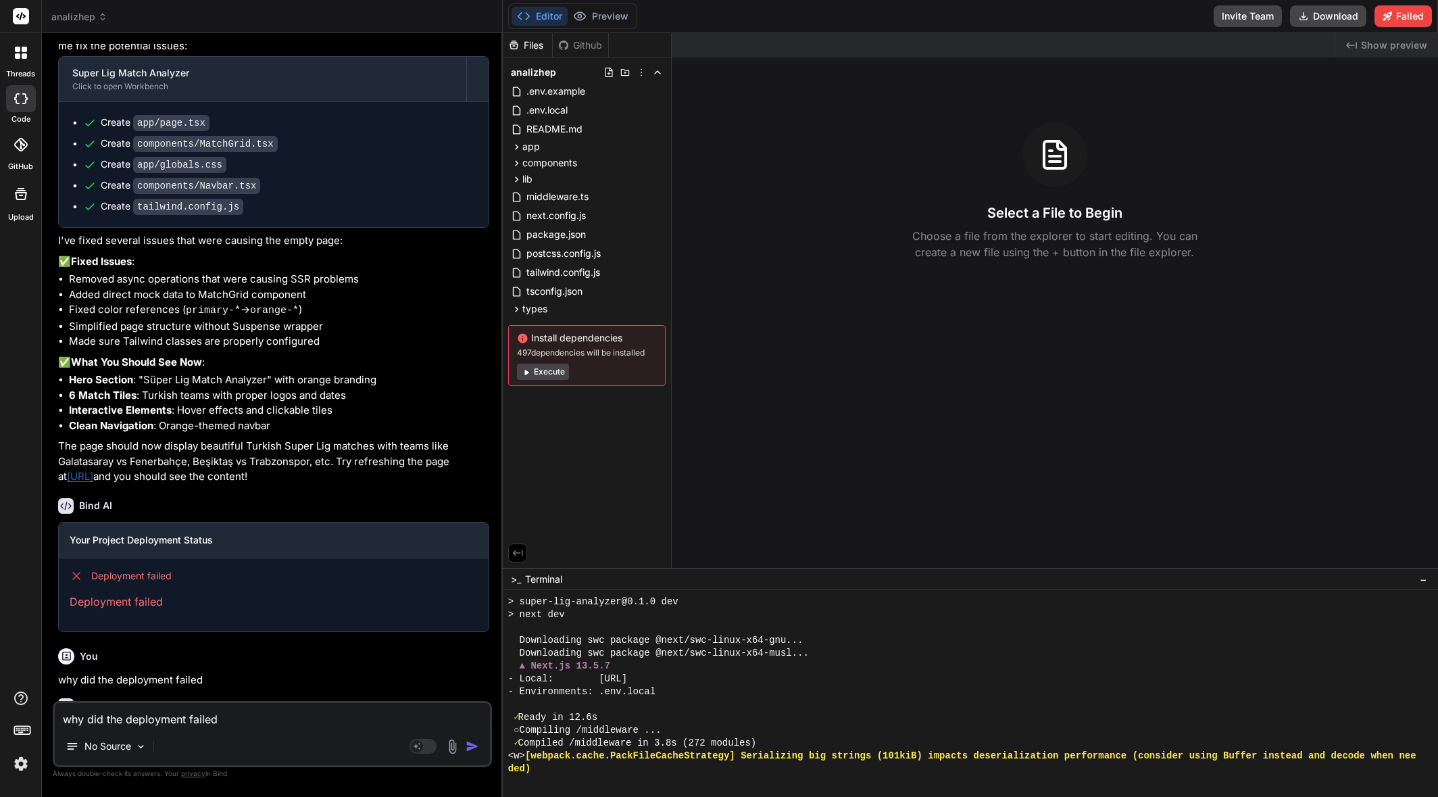 The height and width of the screenshot is (797, 1438). What do you see at coordinates (1248, 16) in the screenshot?
I see `button: Invite Team` at bounding box center [1248, 16].